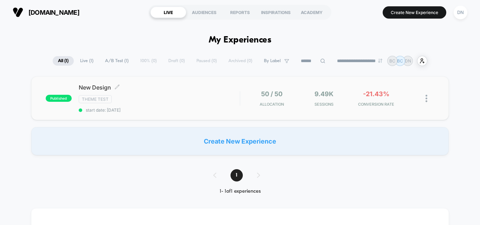  Describe the element at coordinates (87, 61) in the screenshot. I see `span: Live ( 1 )` at that location.